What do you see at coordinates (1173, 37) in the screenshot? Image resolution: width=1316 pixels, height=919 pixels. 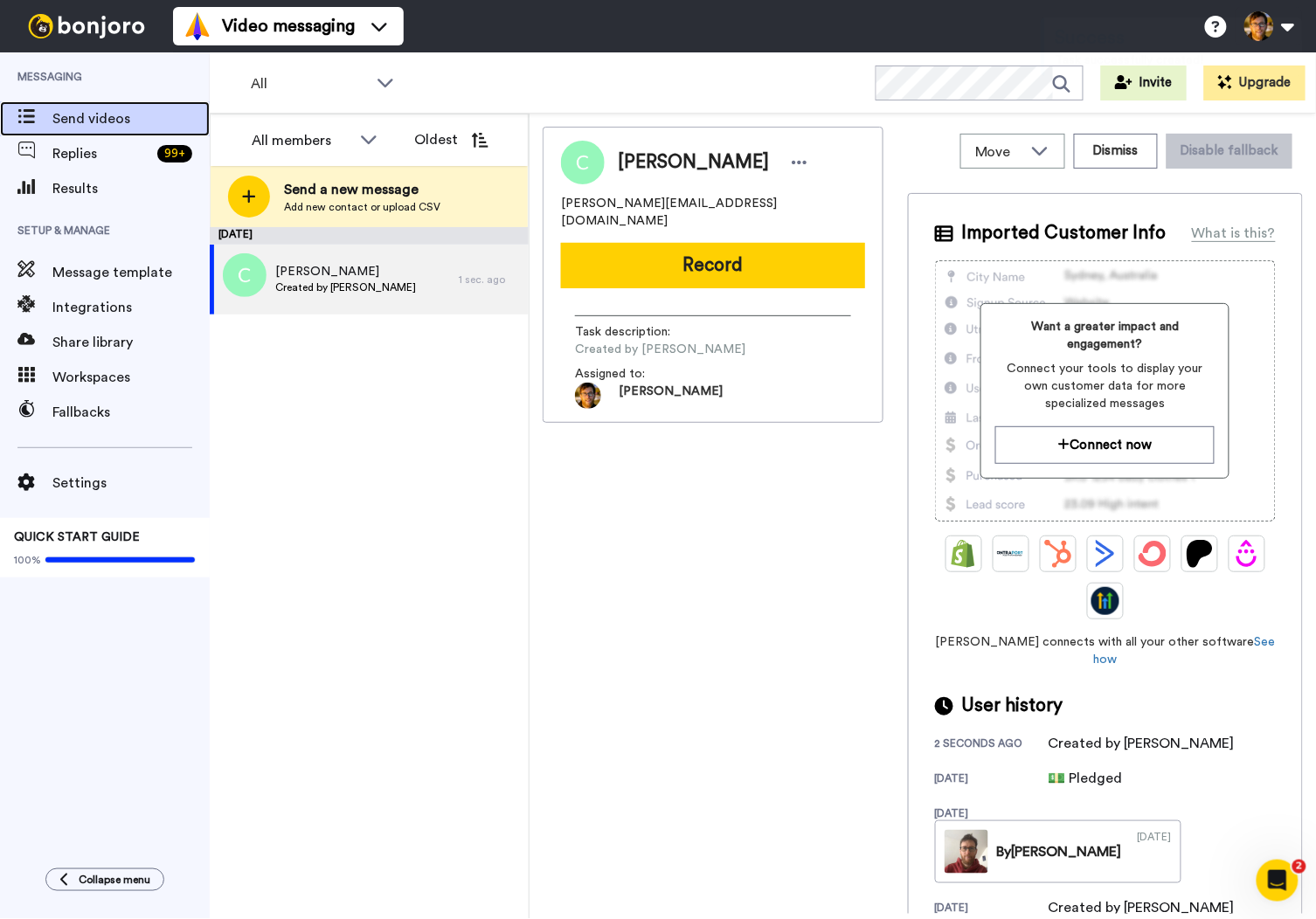 I see `div: Success` at bounding box center [1173, 37].